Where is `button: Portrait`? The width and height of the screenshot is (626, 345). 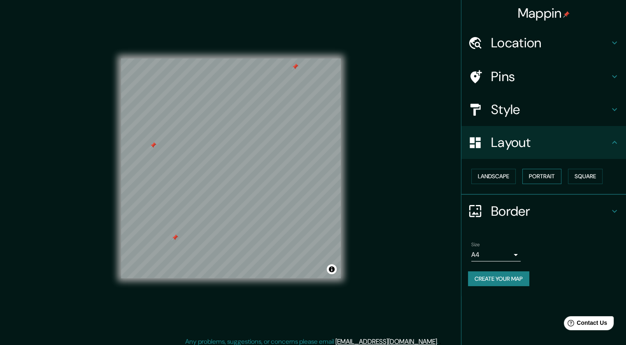
button: Portrait is located at coordinates (542, 176).